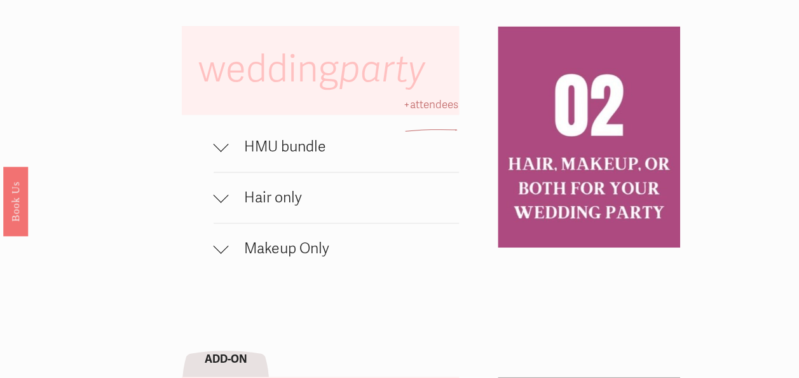 Image resolution: width=799 pixels, height=378 pixels. What do you see at coordinates (226, 359) in the screenshot?
I see `strong: ADD-ON` at bounding box center [226, 359].